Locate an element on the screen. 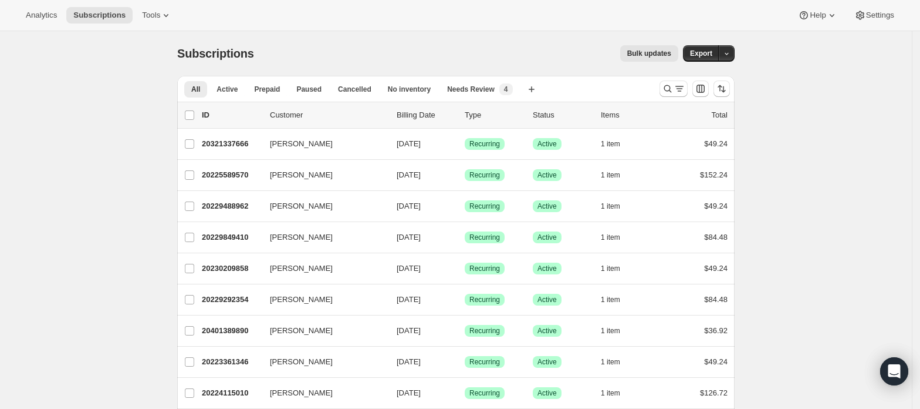 The image size is (920, 409). p: 20229488962 is located at coordinates (231, 206).